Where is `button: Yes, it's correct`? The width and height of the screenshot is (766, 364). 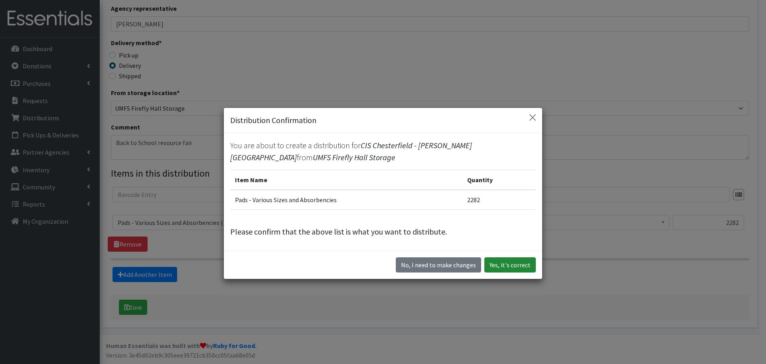 button: Yes, it's correct is located at coordinates (510, 265).